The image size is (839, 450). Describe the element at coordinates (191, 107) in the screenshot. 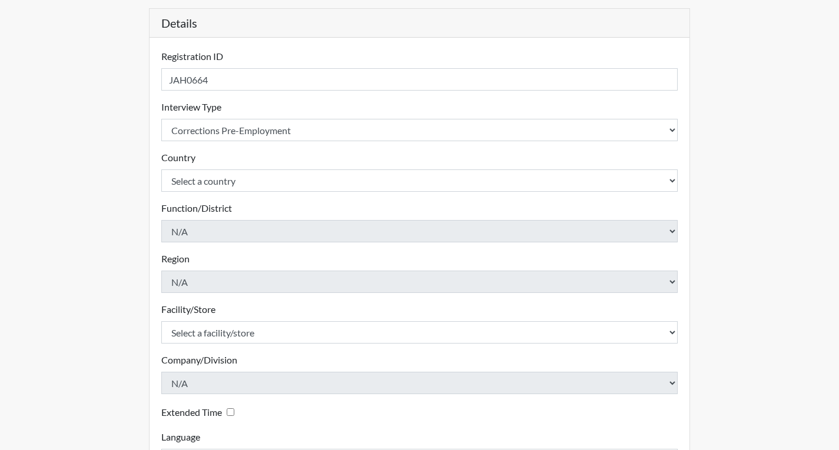

I see `label: Interview Type` at that location.